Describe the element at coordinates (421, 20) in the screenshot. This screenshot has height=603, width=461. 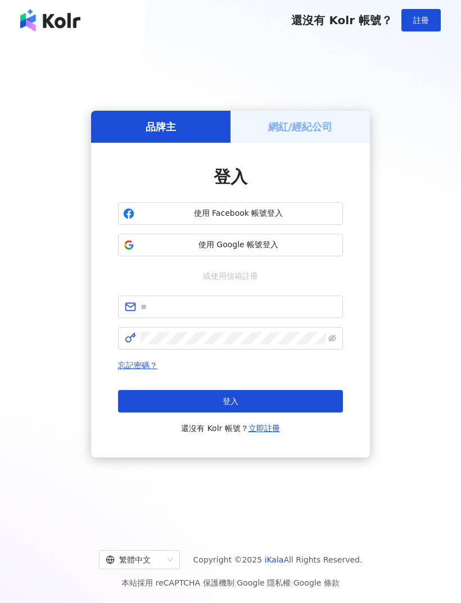
I see `span: 註冊` at that location.